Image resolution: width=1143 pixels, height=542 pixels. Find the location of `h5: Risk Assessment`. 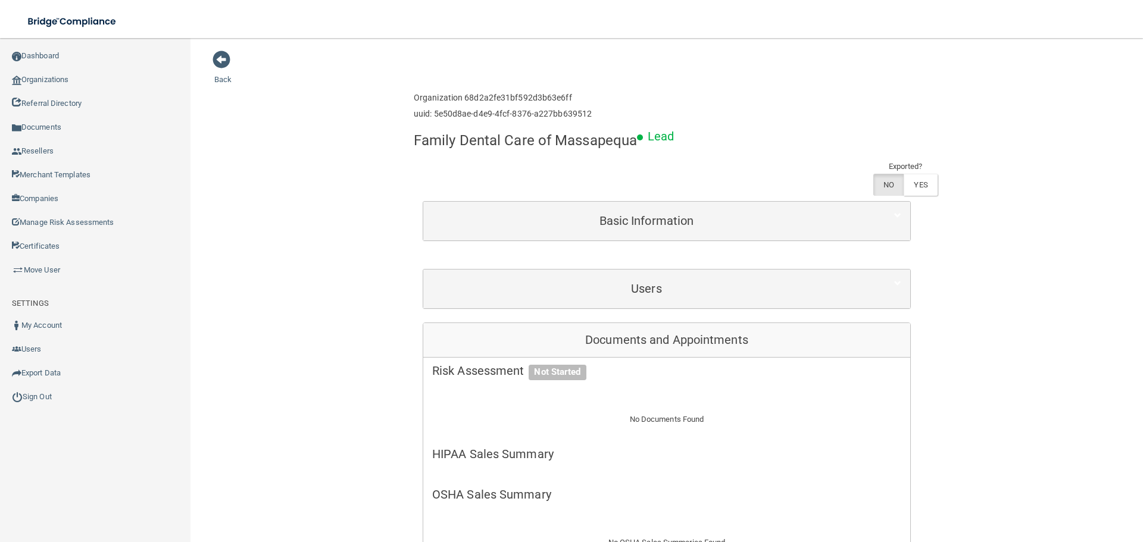

h5: Risk Assessment is located at coordinates (667, 371).